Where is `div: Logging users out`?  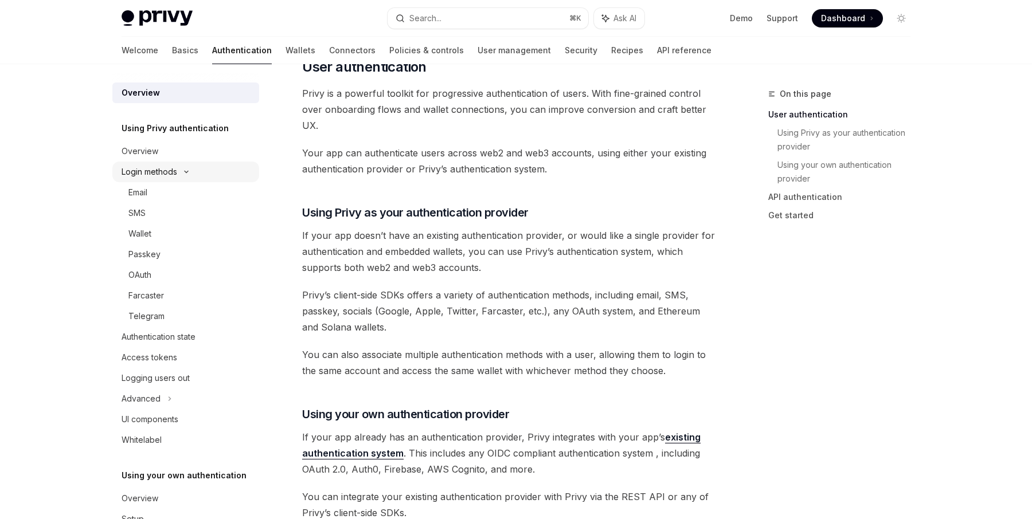 div: Logging users out is located at coordinates (155, 378).